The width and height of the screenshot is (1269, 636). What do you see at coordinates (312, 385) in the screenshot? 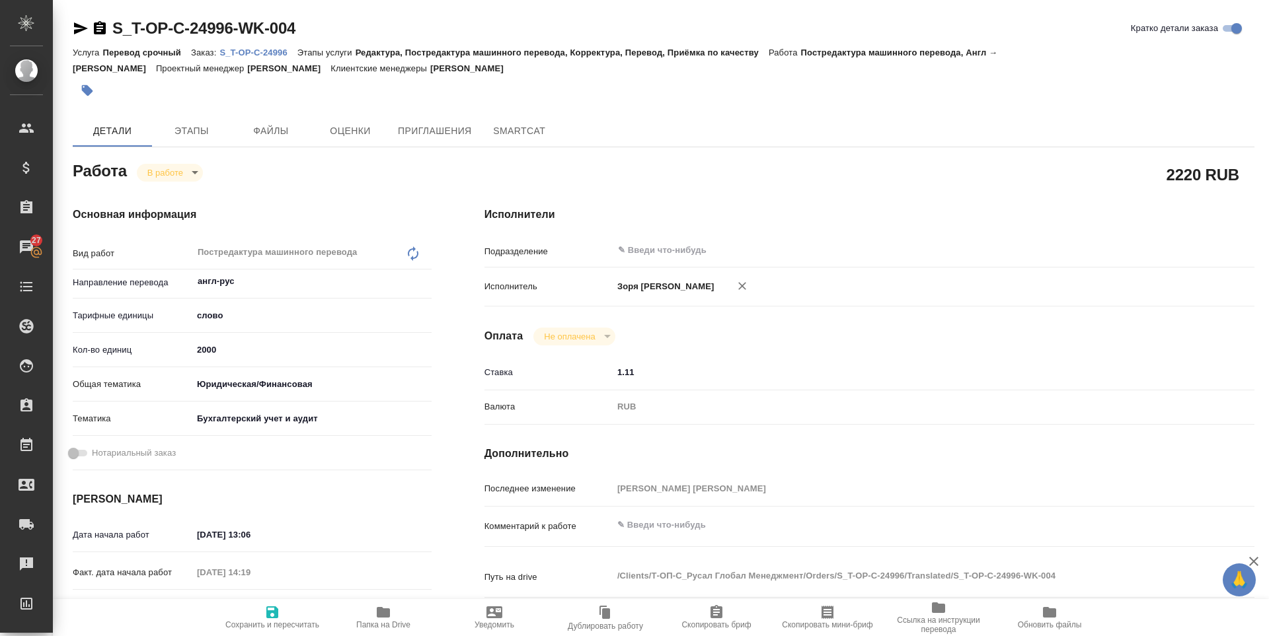
I see `div: Юридическая/Финансовая` at bounding box center [312, 385].